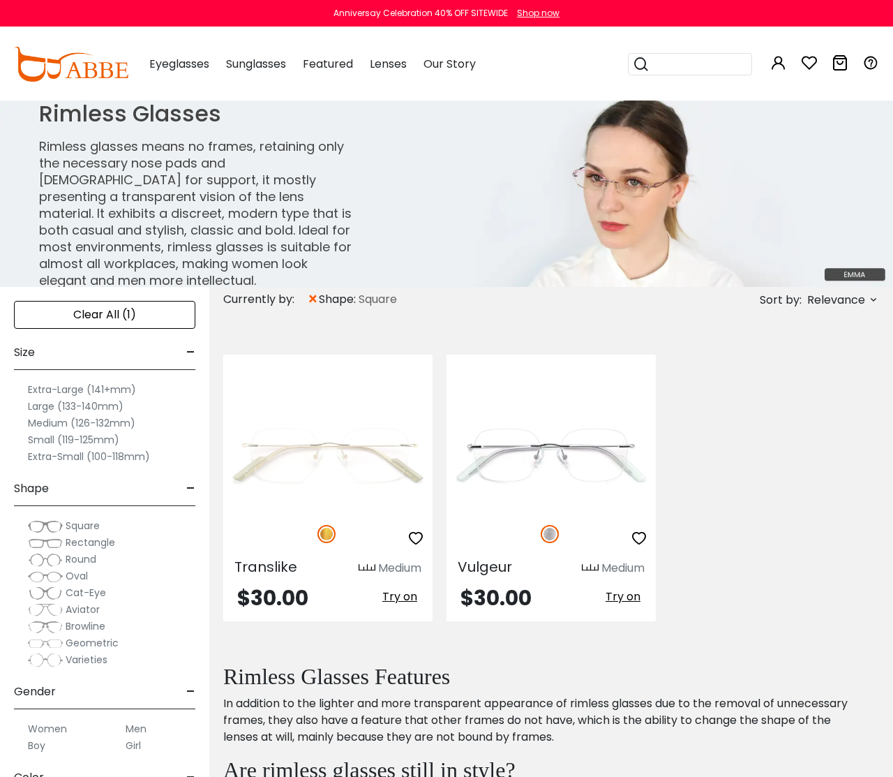 This screenshot has height=777, width=893. Describe the element at coordinates (388, 64) in the screenshot. I see `span: Lenses` at that location.